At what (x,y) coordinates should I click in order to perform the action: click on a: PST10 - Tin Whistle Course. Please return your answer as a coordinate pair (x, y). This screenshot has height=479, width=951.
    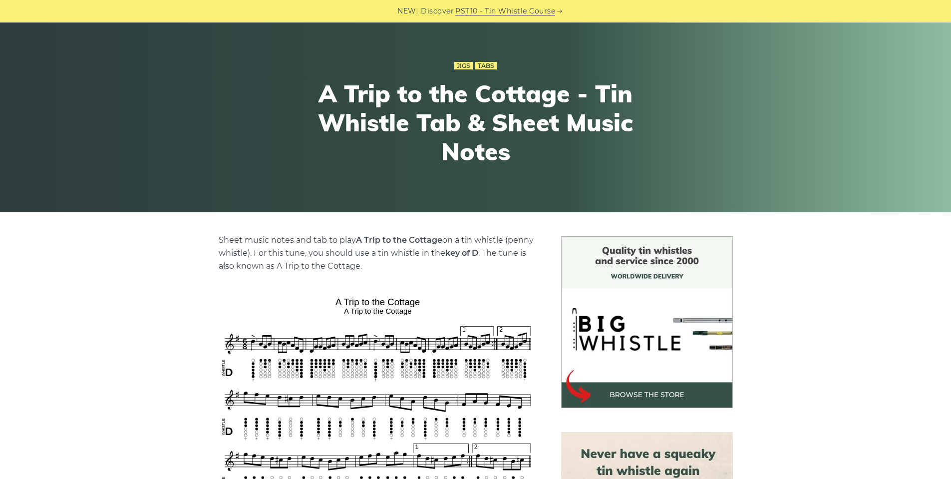
    Looking at the image, I should click on (505, 11).